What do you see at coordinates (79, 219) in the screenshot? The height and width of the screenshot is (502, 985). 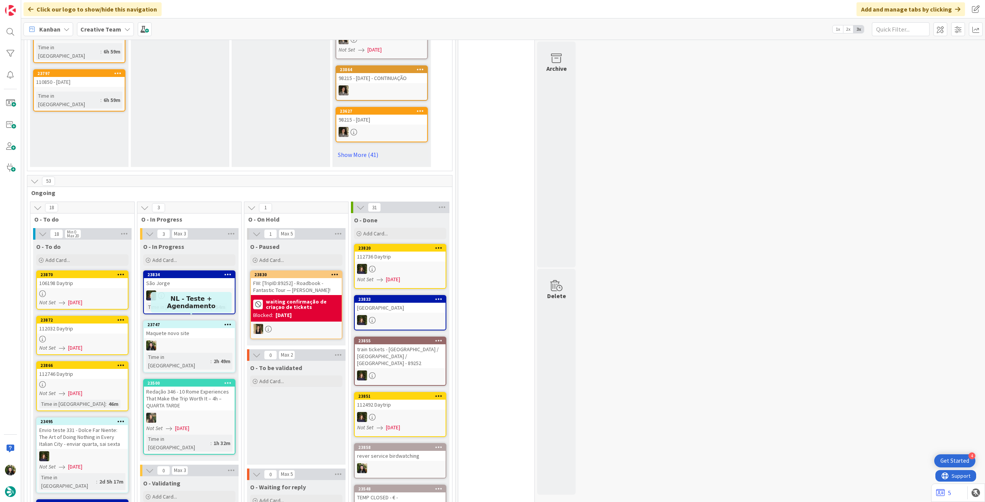 I see `span: O - To do` at bounding box center [79, 219].